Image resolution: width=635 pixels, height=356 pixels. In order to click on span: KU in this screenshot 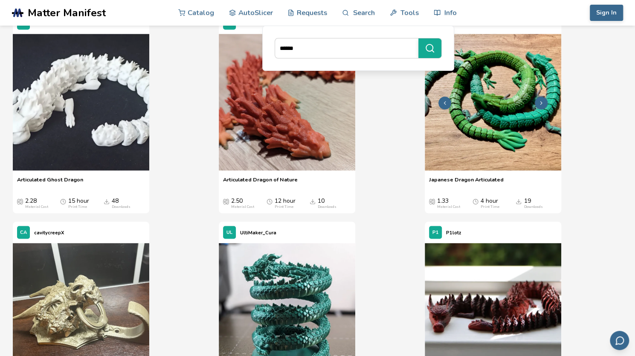, I will do `click(23, 23)`.